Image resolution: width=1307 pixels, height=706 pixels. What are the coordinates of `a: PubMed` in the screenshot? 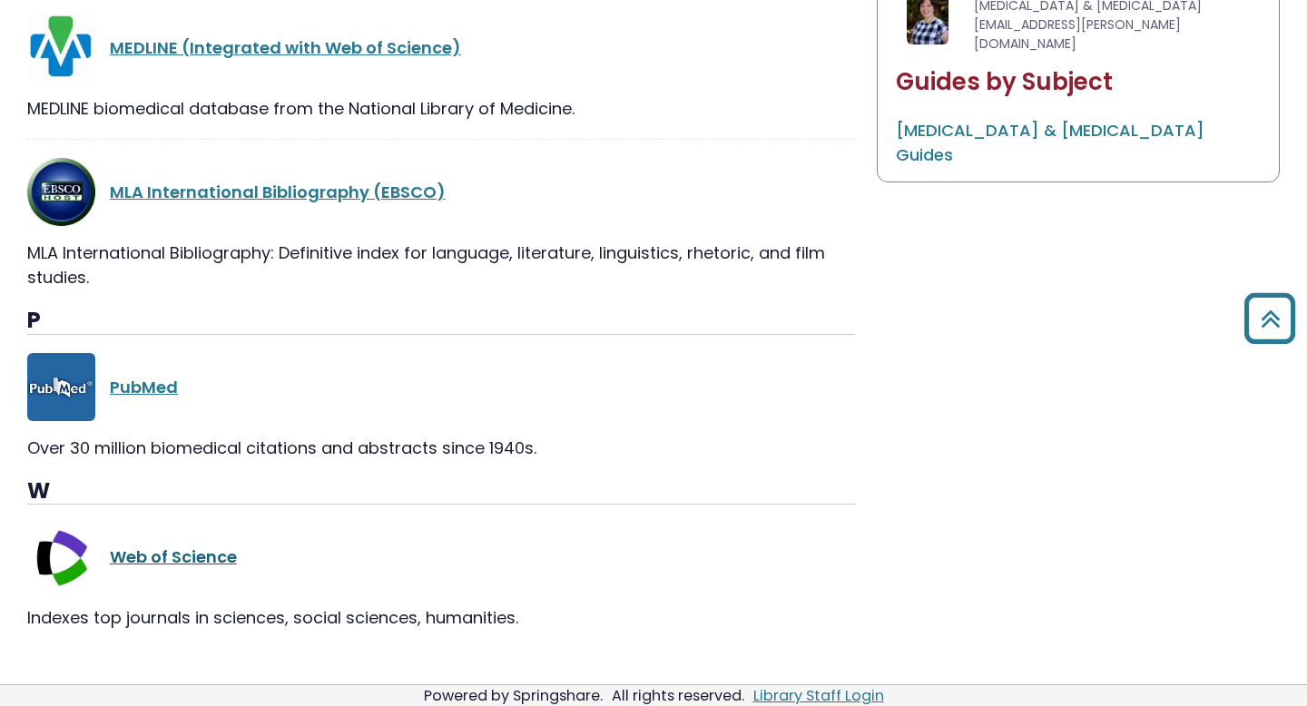 It's located at (143, 387).